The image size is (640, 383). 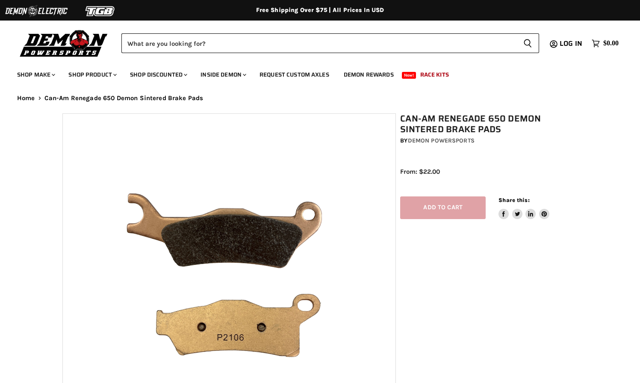 What do you see at coordinates (409, 75) in the screenshot?
I see `span: New!` at bounding box center [409, 75].